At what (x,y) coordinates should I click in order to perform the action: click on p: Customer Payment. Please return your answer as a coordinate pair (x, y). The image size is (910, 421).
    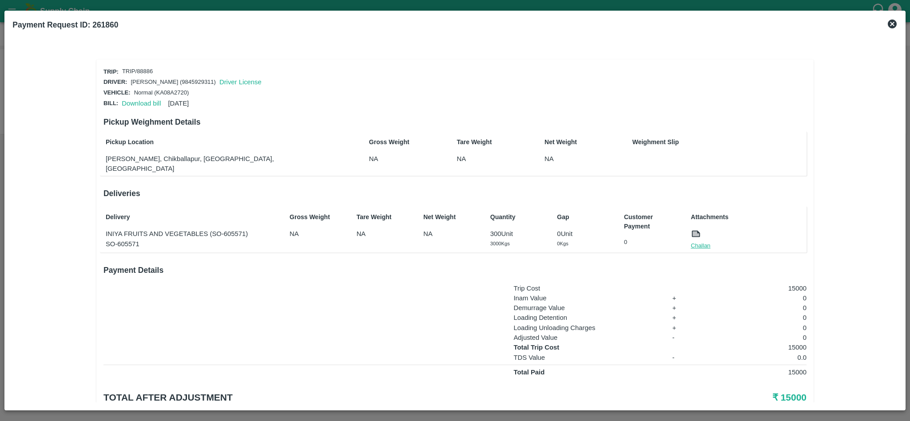
    Looking at the image, I should click on (651, 222).